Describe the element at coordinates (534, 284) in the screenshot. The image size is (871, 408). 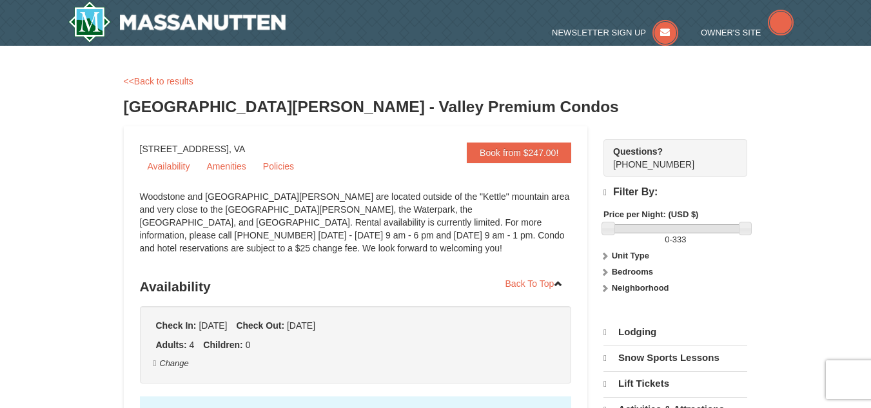
I see `a: Back To Top` at that location.